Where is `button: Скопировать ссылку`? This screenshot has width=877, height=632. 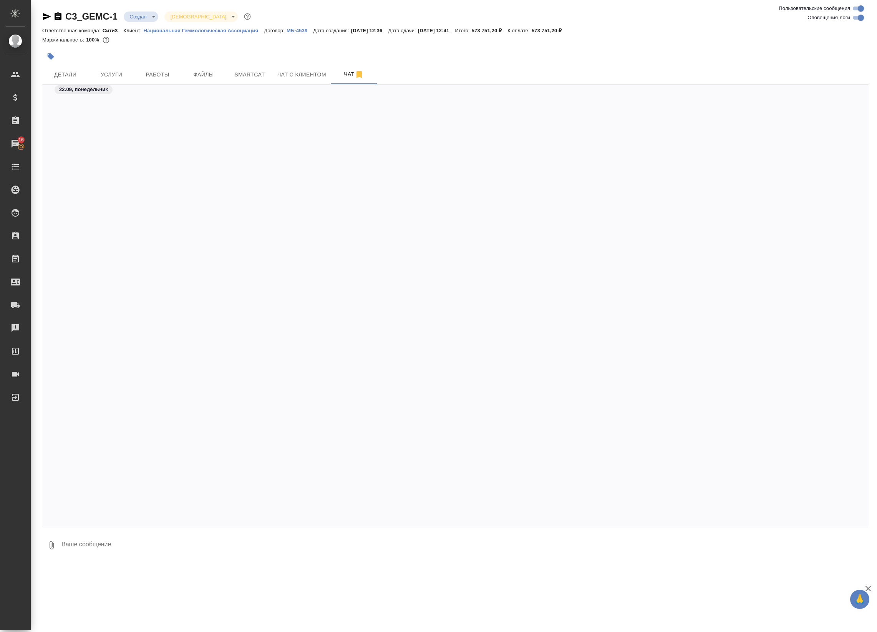 button: Скопировать ссылку is located at coordinates (58, 17).